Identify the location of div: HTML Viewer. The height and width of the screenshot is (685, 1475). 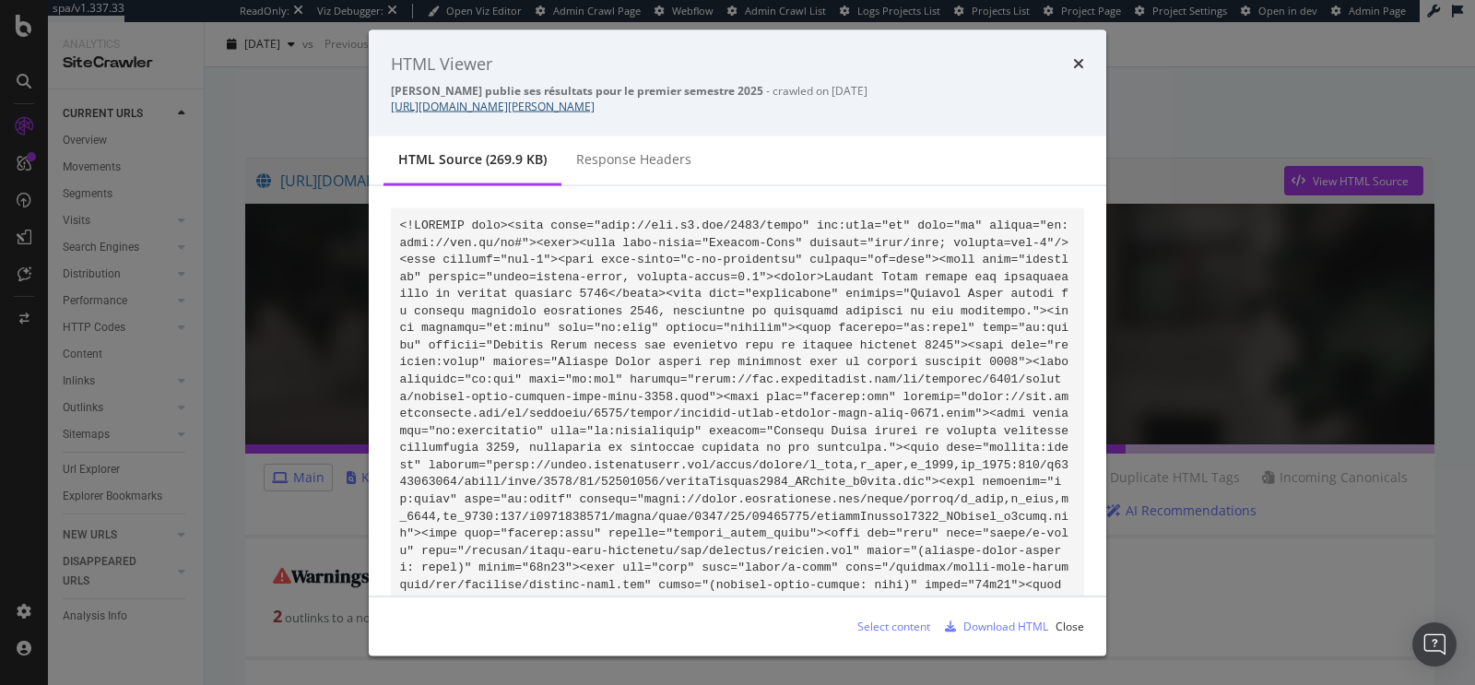
(442, 64).